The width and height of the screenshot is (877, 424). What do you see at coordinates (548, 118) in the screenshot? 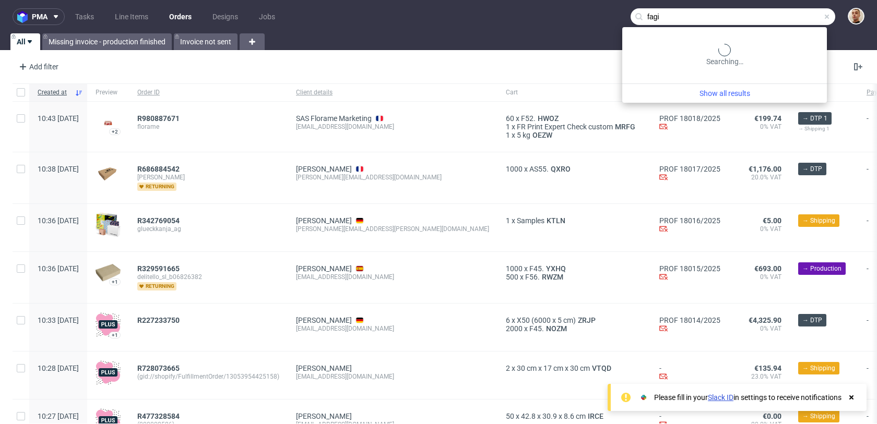
I see `a: HWOZ` at bounding box center [548, 118].